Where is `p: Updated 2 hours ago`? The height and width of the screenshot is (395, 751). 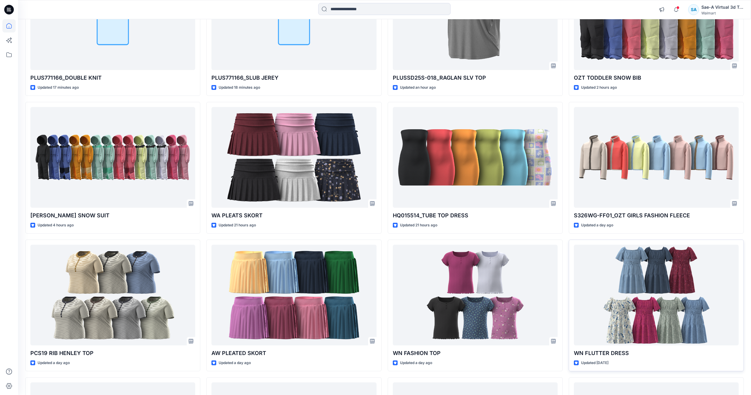
p: Updated 2 hours ago is located at coordinates (599, 88).